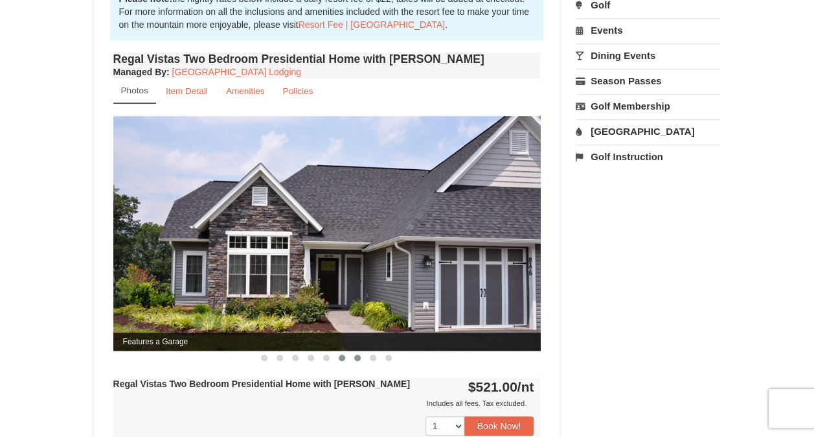  Describe the element at coordinates (245, 91) in the screenshot. I see `a: Amenities` at that location.